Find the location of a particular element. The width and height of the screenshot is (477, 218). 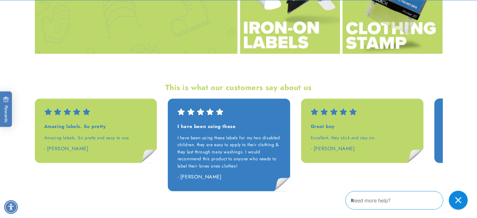

textarea: Type your message here is located at coordinates (44, 12).